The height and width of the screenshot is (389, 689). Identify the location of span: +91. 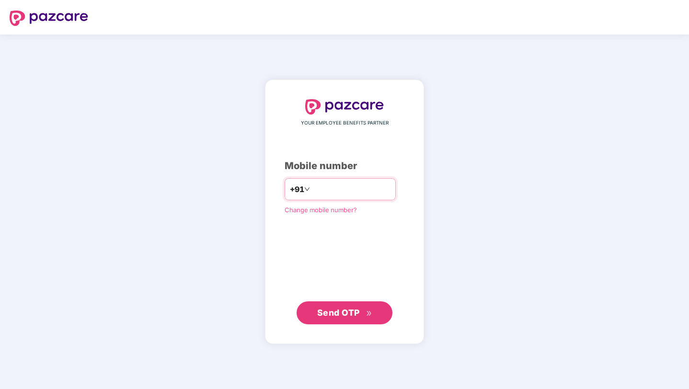
(297, 189).